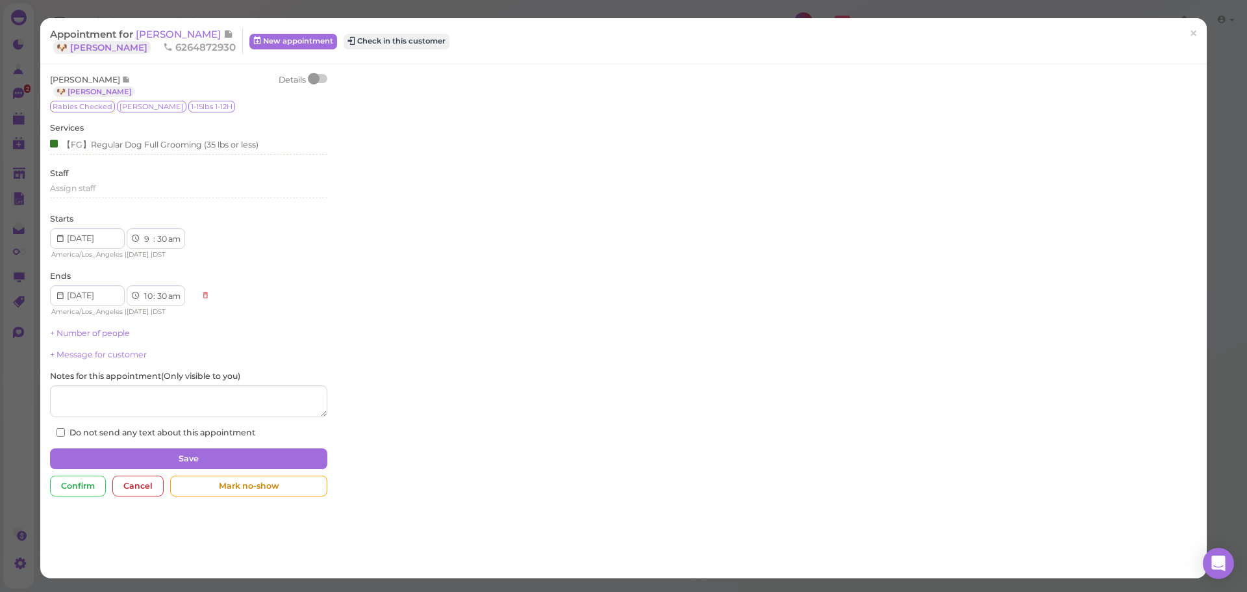  Describe the element at coordinates (1219, 563) in the screenshot. I see `div: Open Intercom Messenger` at that location.